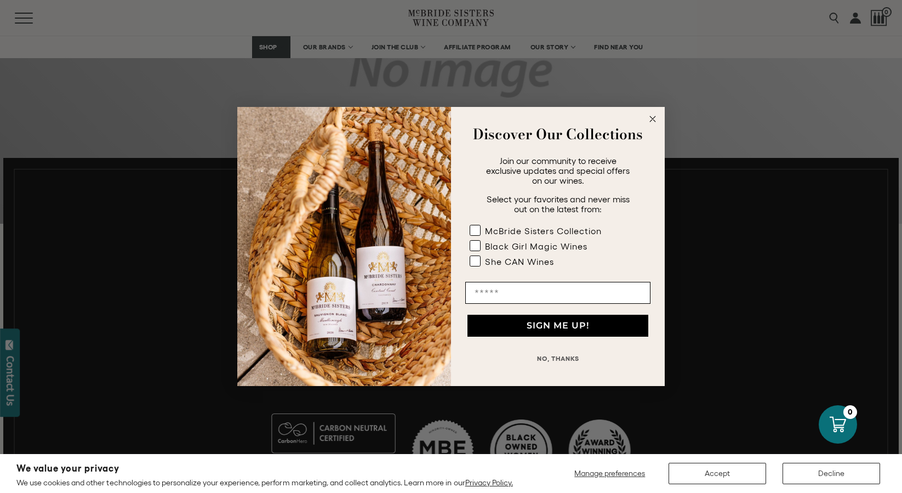 This screenshot has width=902, height=493. I want to click on div: Black Girl Magic Wines, so click(536, 246).